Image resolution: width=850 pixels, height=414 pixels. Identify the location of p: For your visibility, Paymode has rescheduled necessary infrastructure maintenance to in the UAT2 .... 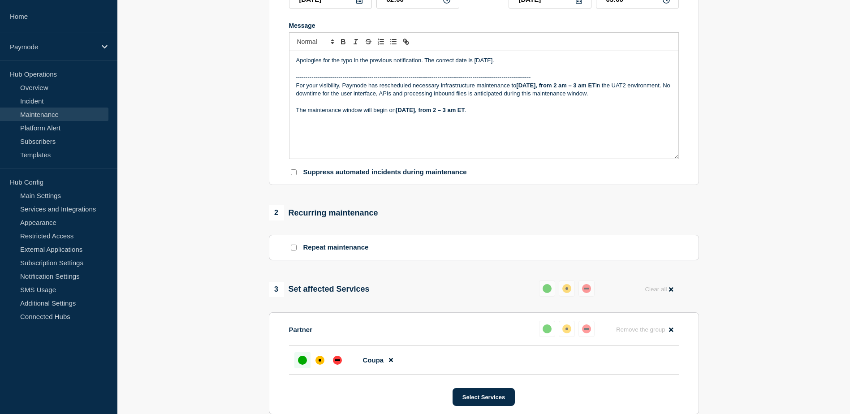
(484, 90).